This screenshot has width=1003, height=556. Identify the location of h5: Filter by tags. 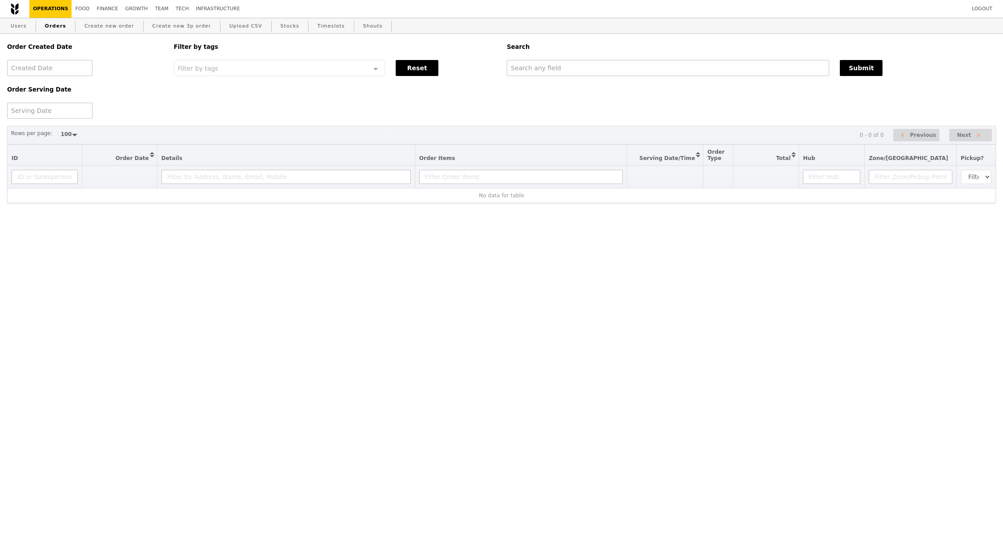
(335, 47).